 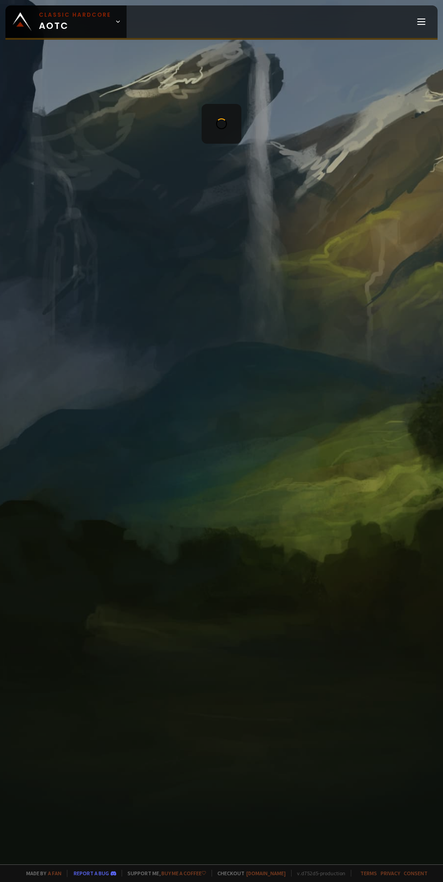 What do you see at coordinates (41, 873) in the screenshot?
I see `span: Made by` at bounding box center [41, 873].